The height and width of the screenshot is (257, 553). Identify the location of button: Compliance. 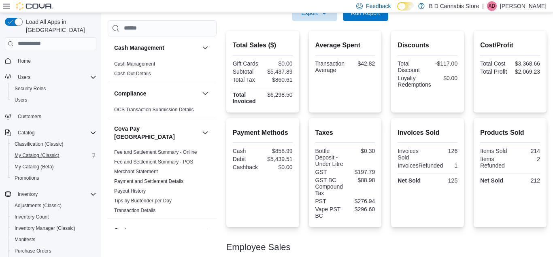
(156, 94).